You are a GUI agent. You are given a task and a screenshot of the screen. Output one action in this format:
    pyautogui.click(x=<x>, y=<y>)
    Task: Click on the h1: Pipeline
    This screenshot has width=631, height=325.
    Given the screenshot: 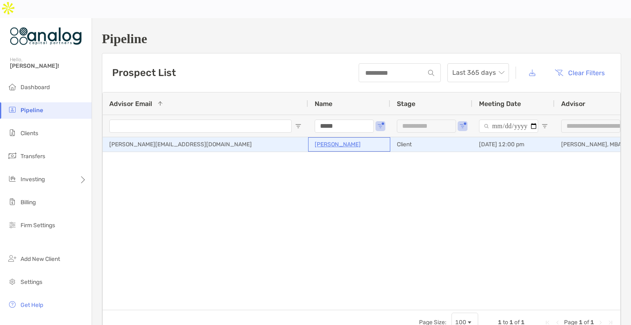 What is the action you would take?
    pyautogui.click(x=361, y=39)
    